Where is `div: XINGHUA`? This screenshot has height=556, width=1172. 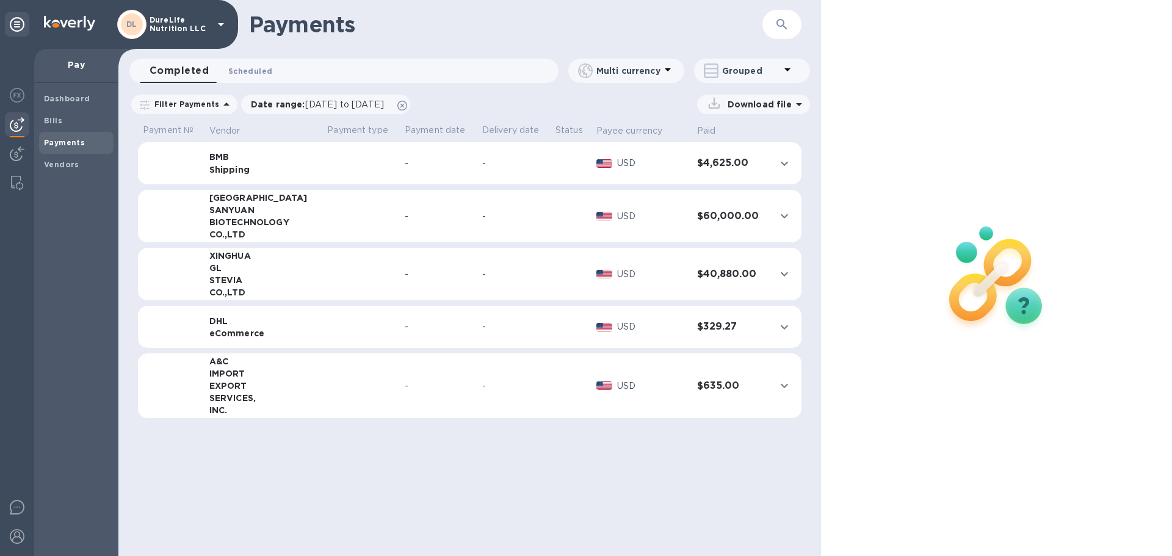 div: XINGHUA is located at coordinates (264, 256).